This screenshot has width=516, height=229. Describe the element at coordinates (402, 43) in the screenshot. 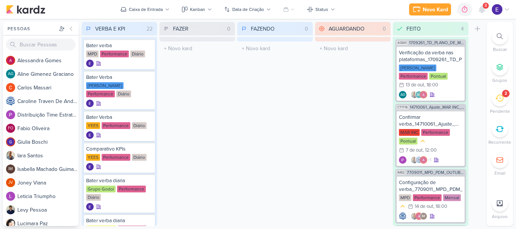

I see `span: AG841` at that location.